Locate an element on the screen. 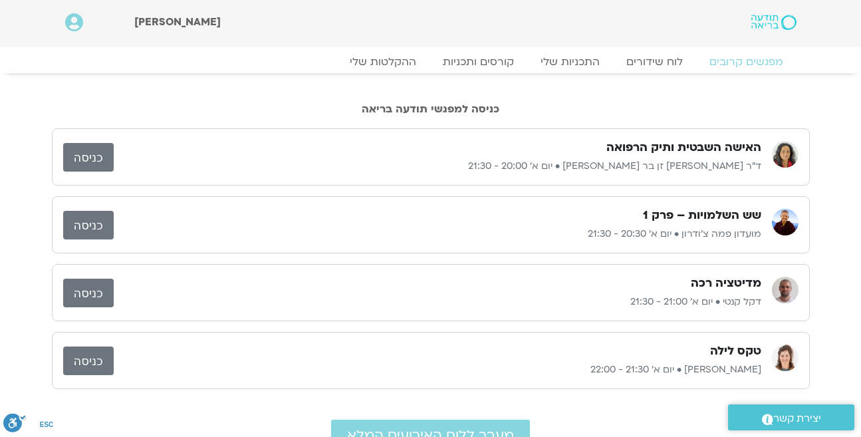 This screenshot has height=437, width=861. img: מועדון פמה צ'ודרון is located at coordinates (785, 222).